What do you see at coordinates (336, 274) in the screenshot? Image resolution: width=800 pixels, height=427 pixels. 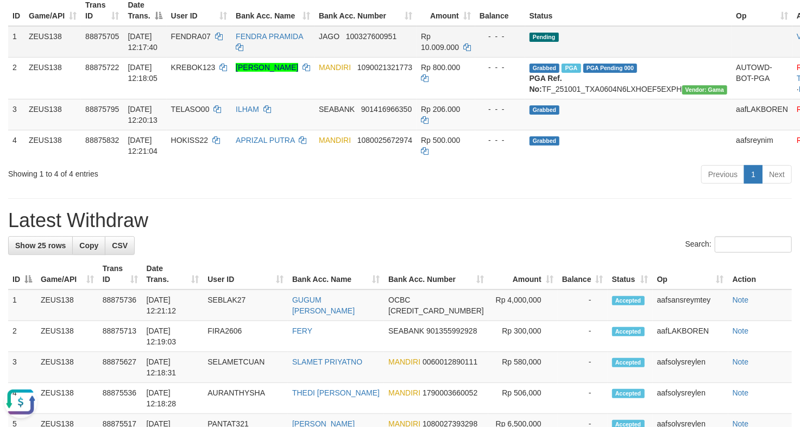 I see `th: Bank Acc. Name: activate to sort column ascending` at bounding box center [336, 274].